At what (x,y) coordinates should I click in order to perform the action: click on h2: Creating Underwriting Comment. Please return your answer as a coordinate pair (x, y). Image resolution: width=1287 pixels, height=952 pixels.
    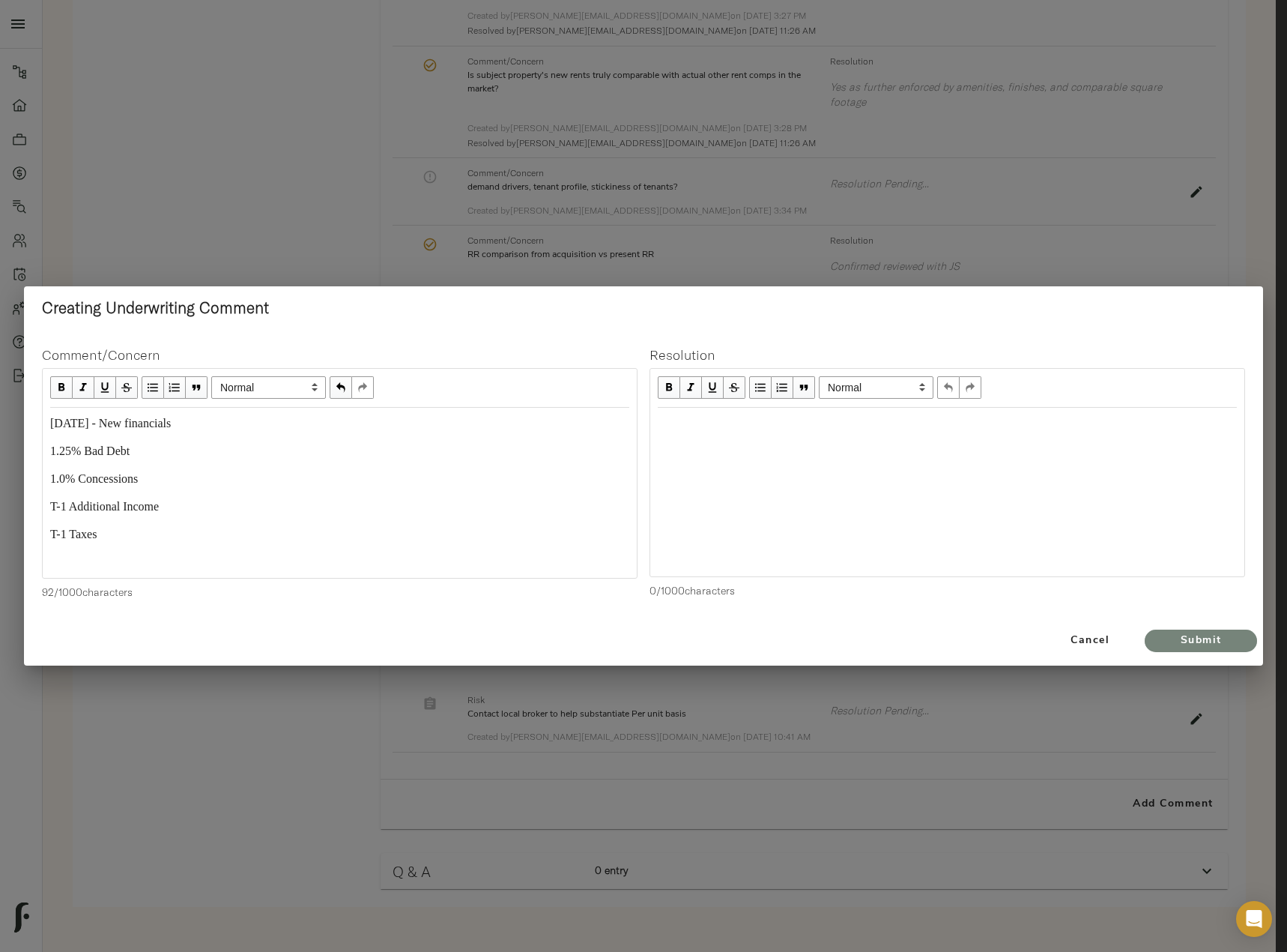
    Looking at the image, I should click on (644, 308).